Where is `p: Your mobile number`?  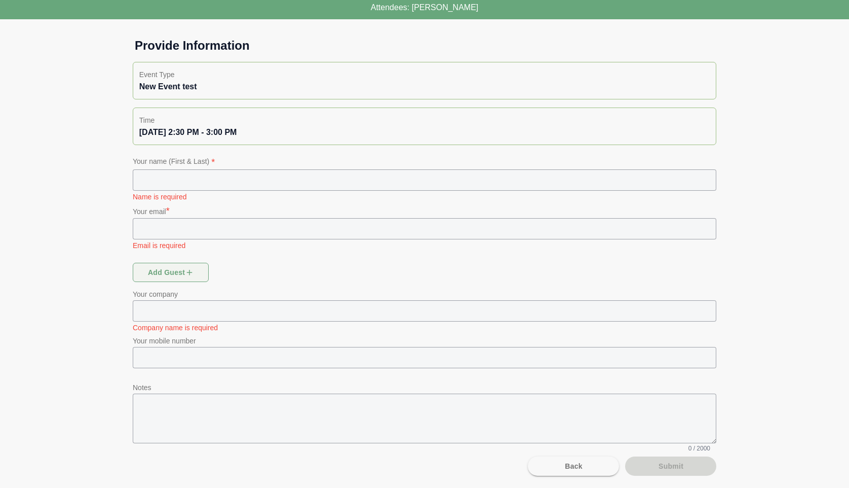
p: Your mobile number is located at coordinates (425, 341).